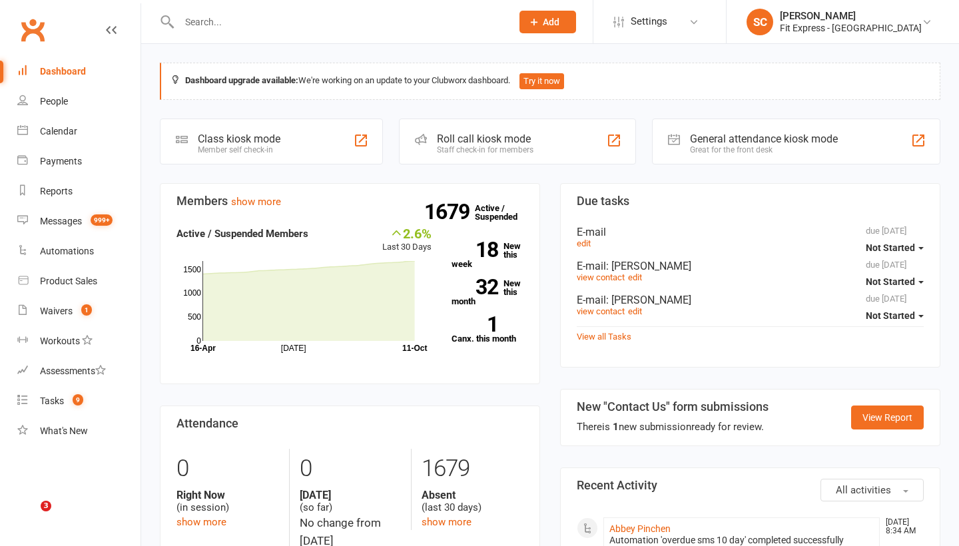 The image size is (959, 546). I want to click on strong: 18, so click(475, 250).